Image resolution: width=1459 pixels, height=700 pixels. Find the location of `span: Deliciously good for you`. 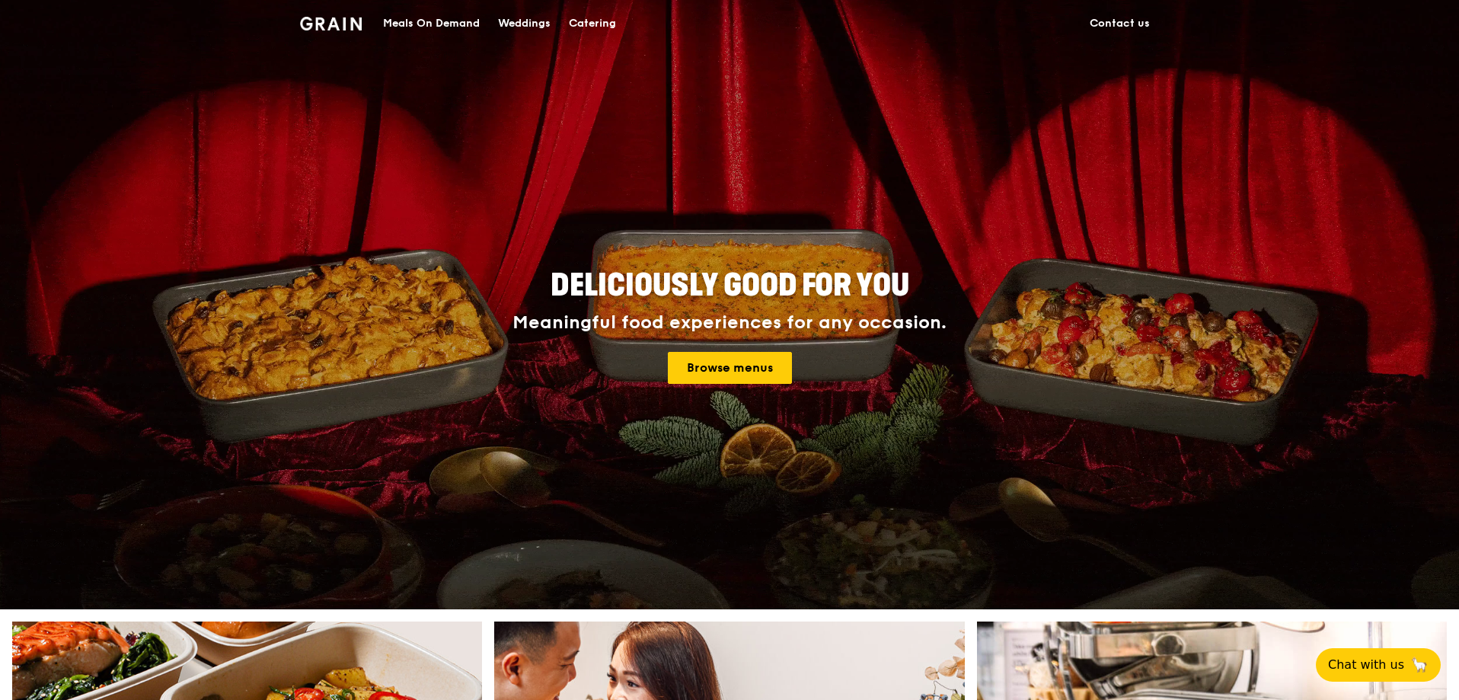

span: Deliciously good for you is located at coordinates (730, 286).